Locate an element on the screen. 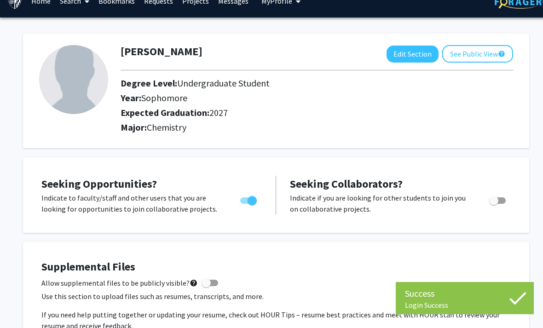 This screenshot has height=328, width=543. button: Edit Section is located at coordinates (412, 54).